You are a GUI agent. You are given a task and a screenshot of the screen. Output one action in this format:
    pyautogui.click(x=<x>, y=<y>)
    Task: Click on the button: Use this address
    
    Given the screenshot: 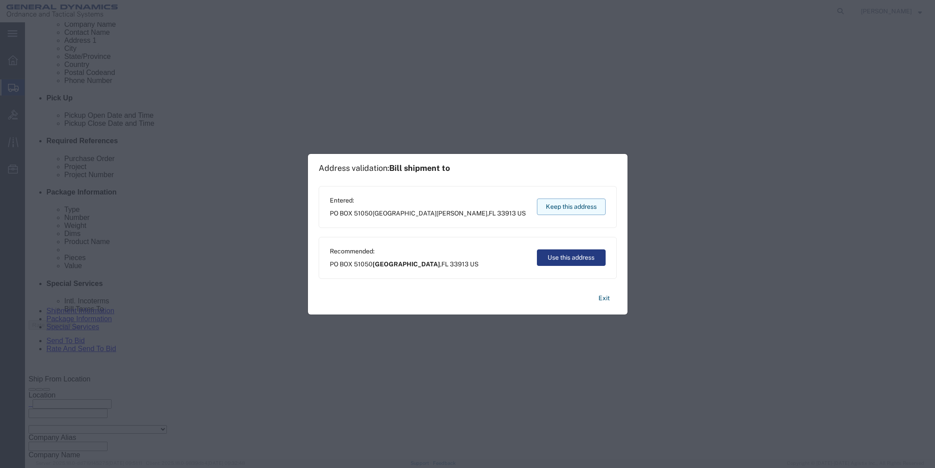 What is the action you would take?
    pyautogui.click(x=571, y=257)
    